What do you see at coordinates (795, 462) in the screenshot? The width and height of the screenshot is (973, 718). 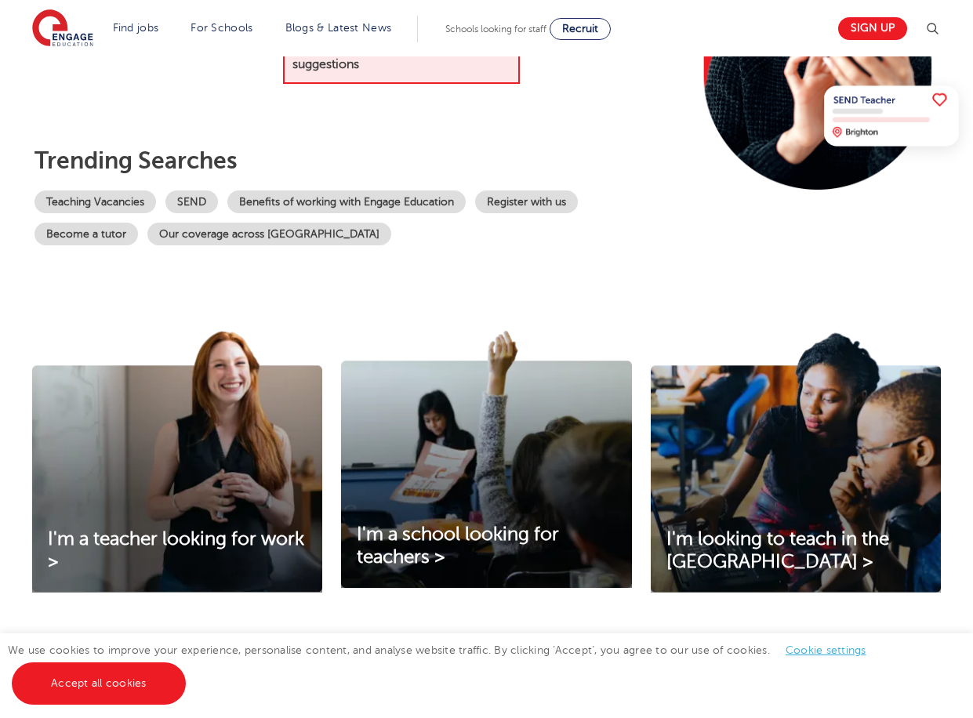 I see `img: I'm looking to teach in the UK` at bounding box center [795, 462].